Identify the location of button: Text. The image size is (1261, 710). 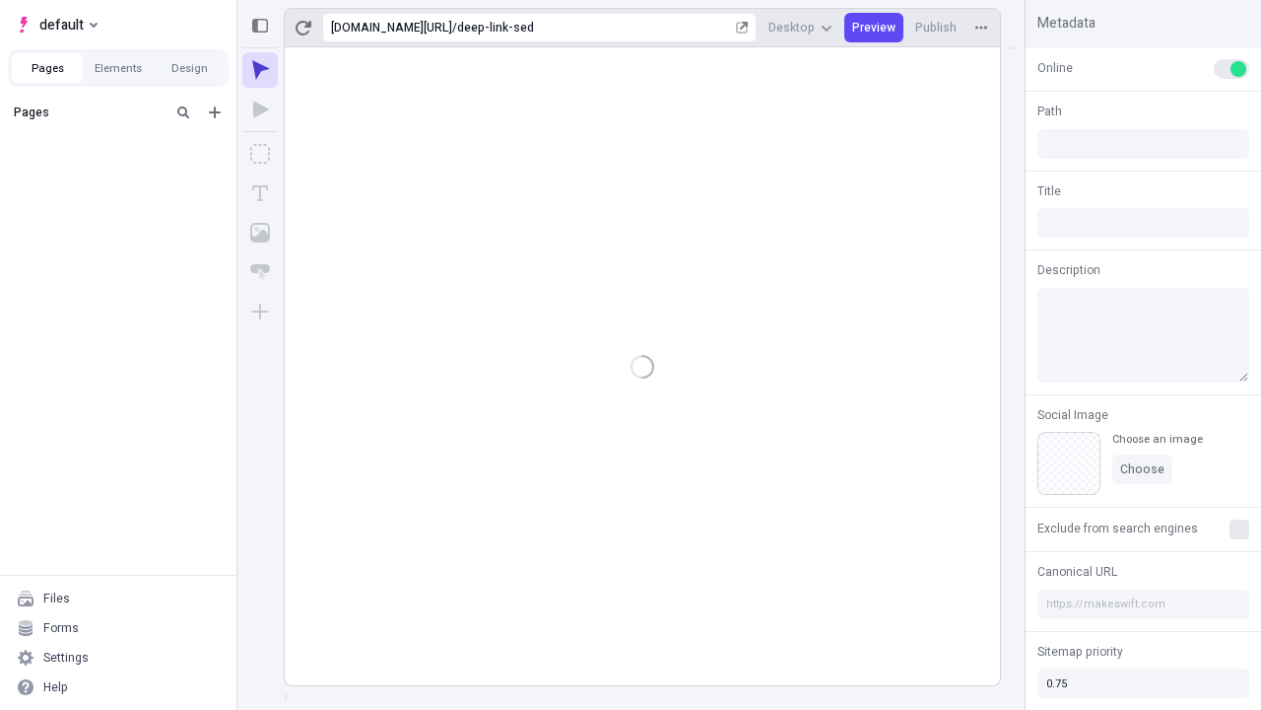
(260, 193).